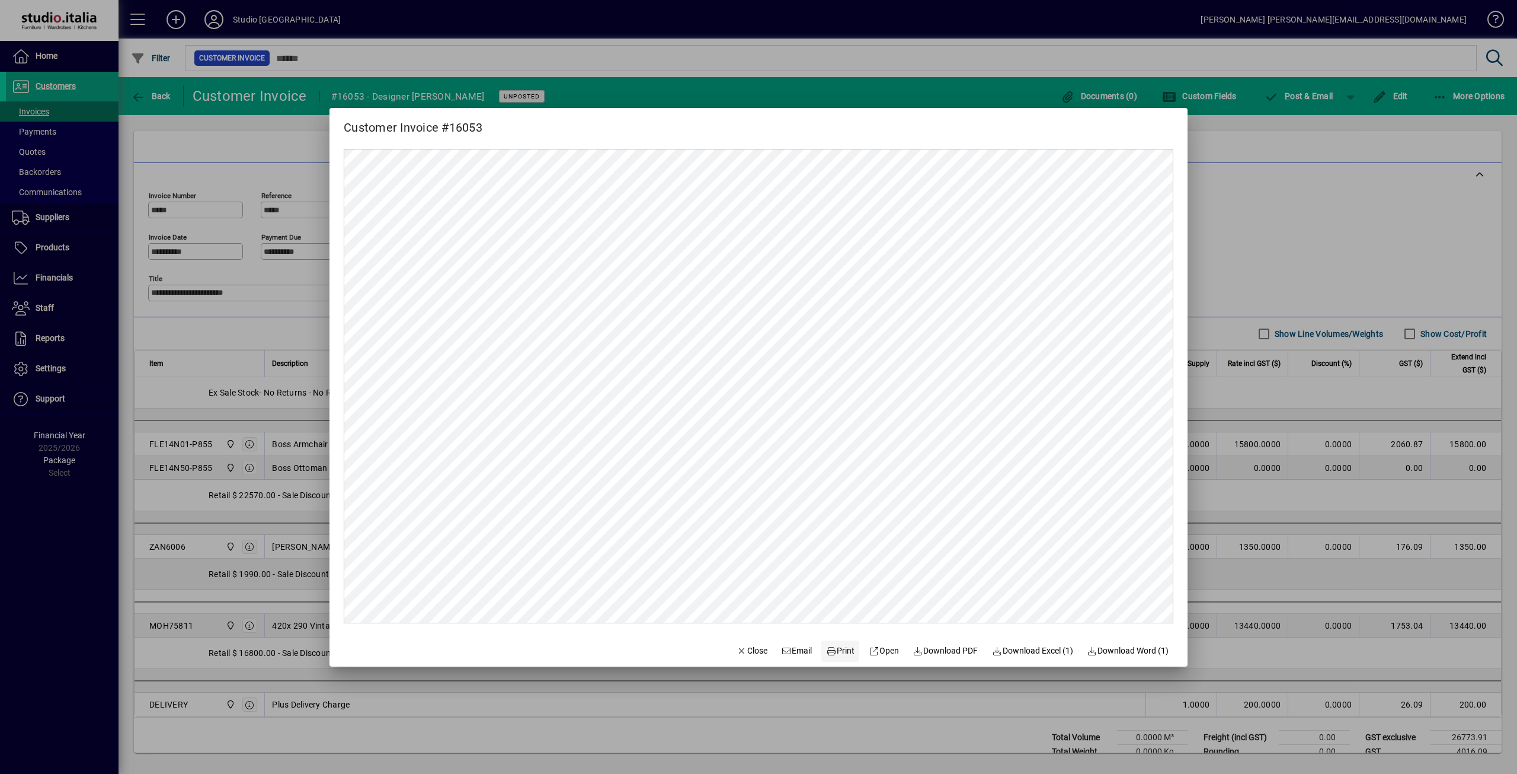 The width and height of the screenshot is (1517, 774). What do you see at coordinates (946, 650) in the screenshot?
I see `span: Download PDF` at bounding box center [946, 650].